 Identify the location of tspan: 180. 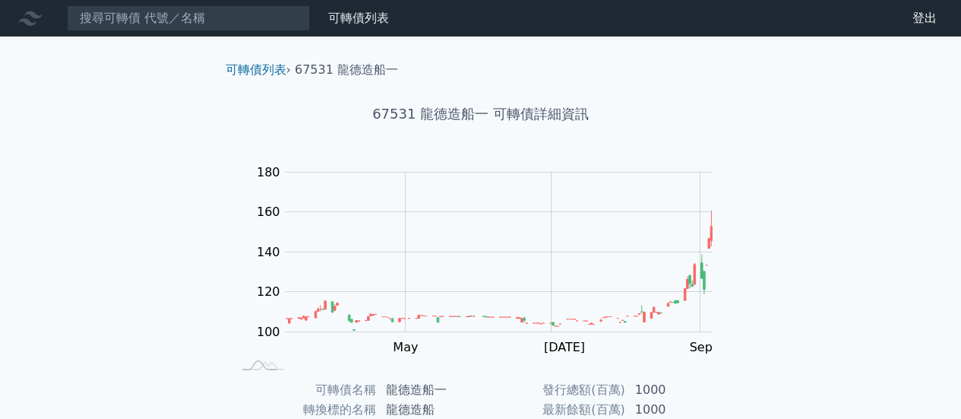
(268, 172).